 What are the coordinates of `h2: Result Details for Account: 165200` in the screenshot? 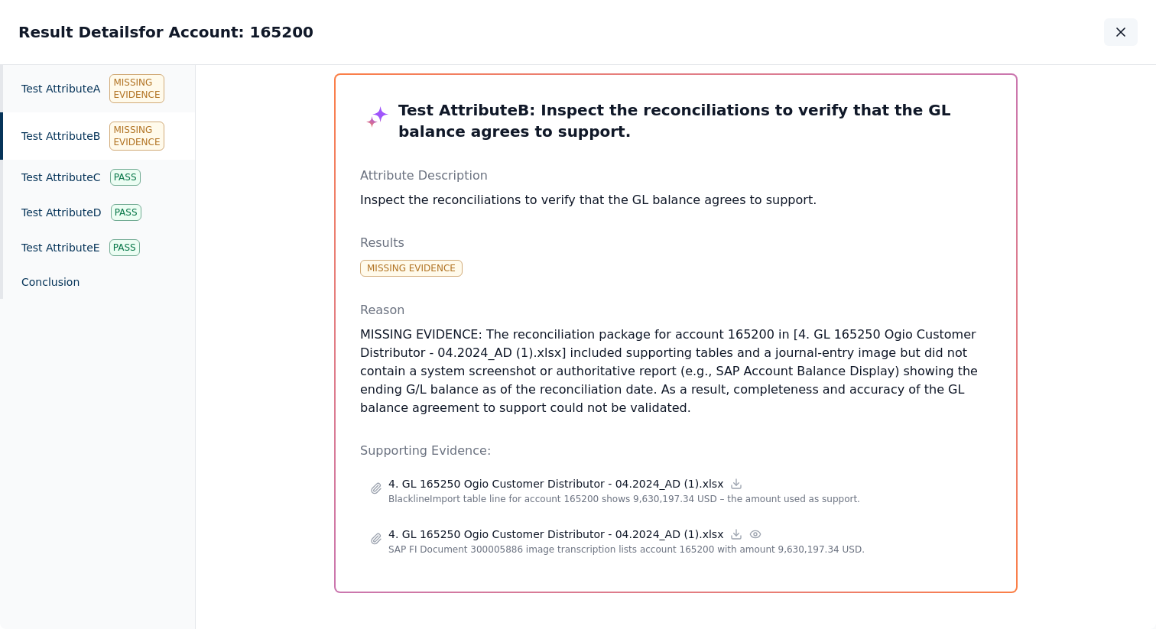 It's located at (166, 32).